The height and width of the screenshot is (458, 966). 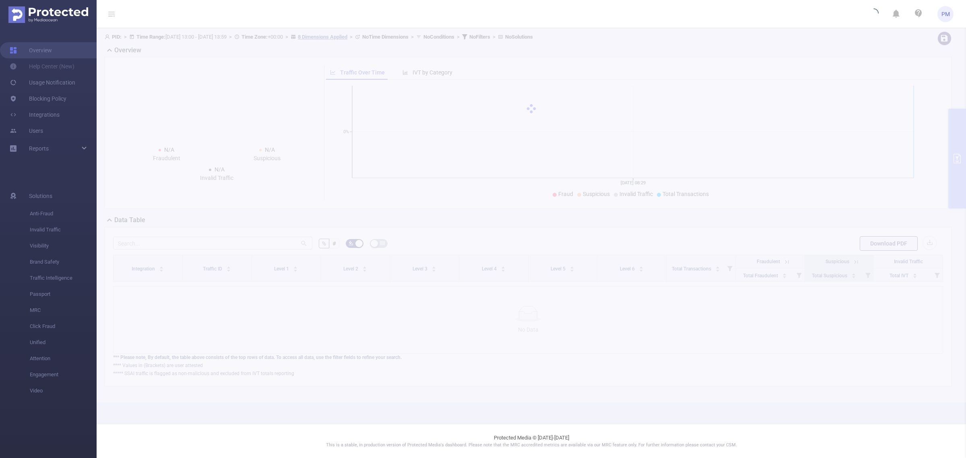 I want to click on span: Passport, so click(x=63, y=294).